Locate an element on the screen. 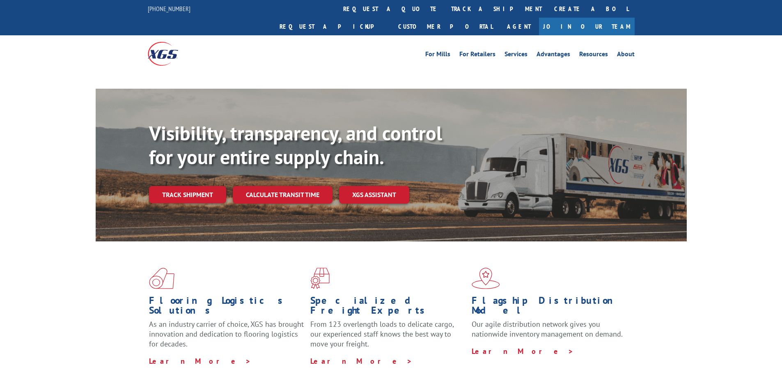 Image resolution: width=782 pixels, height=374 pixels. h1: Specialized Freight Experts is located at coordinates (388, 308).